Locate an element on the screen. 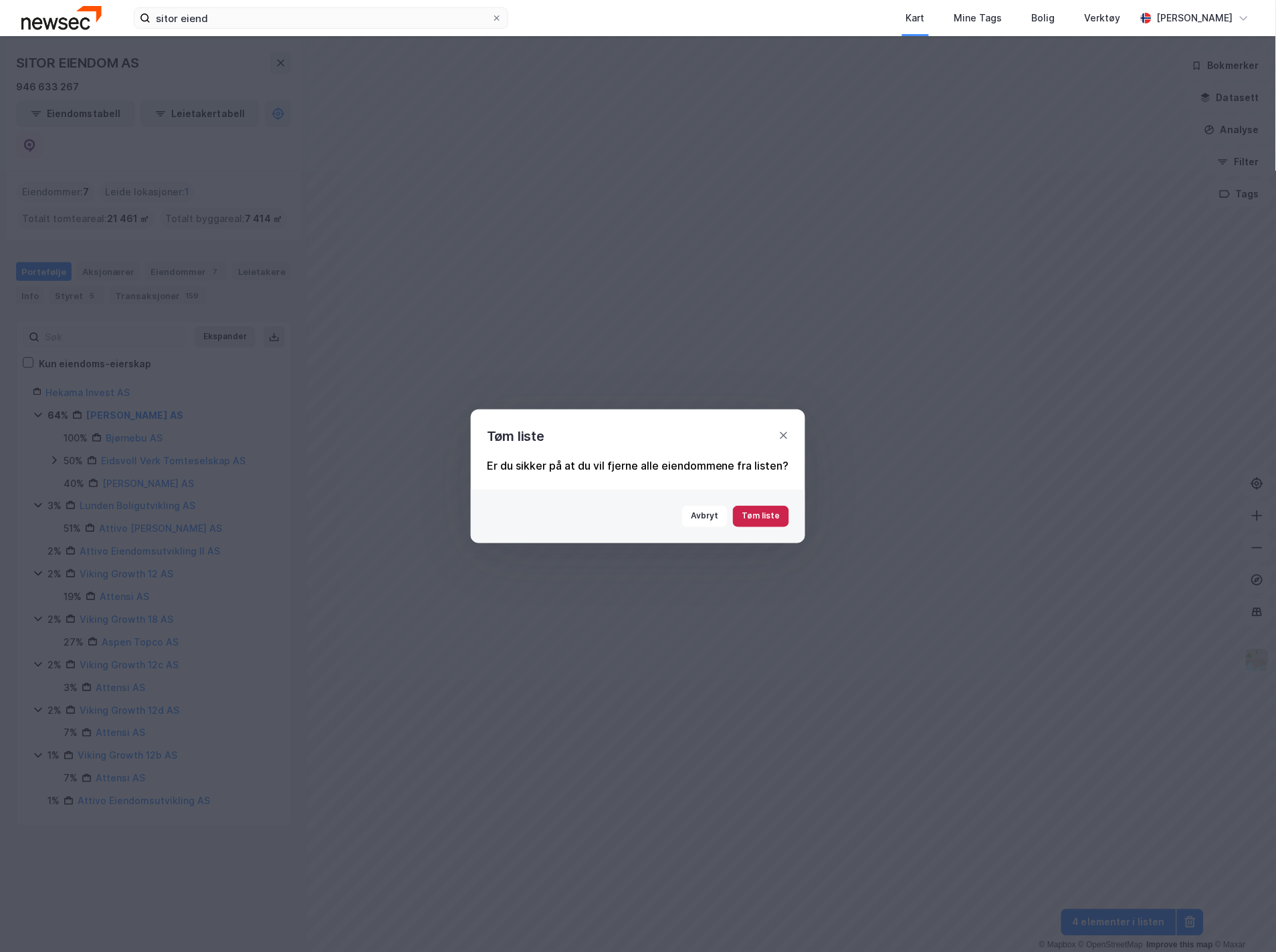 This screenshot has width=1276, height=952. div: Kontrollprogram for chat is located at coordinates (1242, 920).